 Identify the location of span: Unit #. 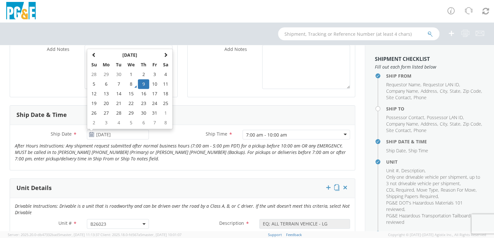
(392, 171).